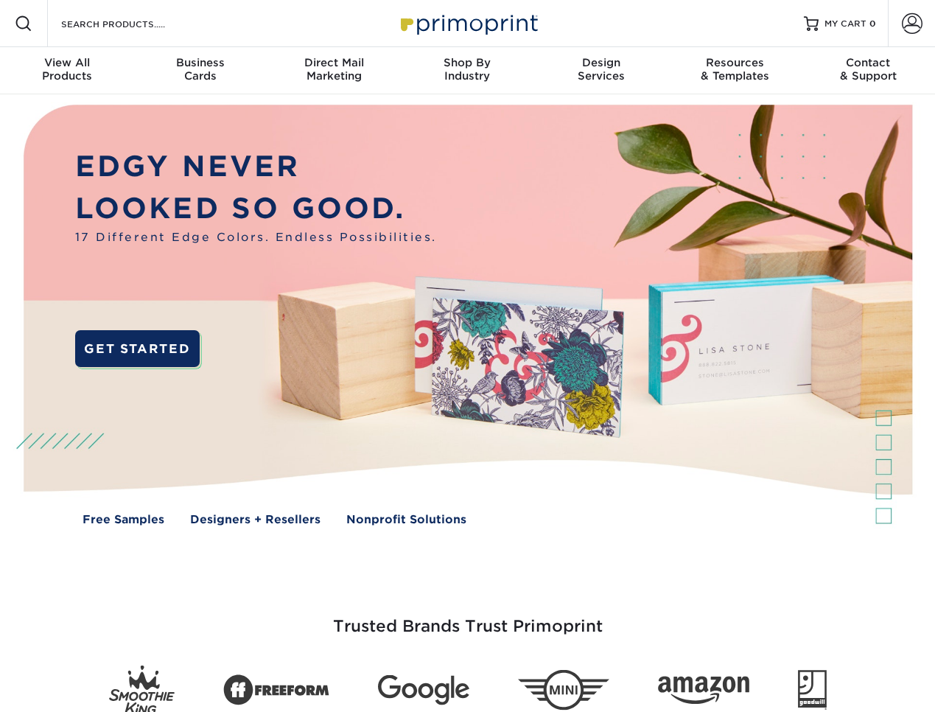 The width and height of the screenshot is (935, 712). What do you see at coordinates (200, 63) in the screenshot?
I see `span: Business` at bounding box center [200, 63].